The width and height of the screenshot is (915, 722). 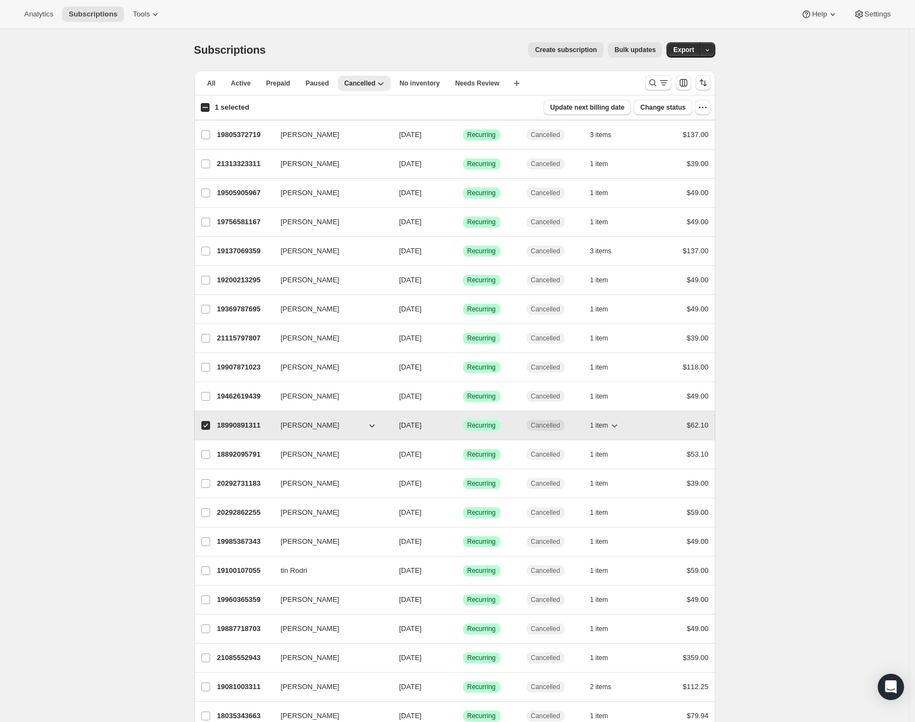 I want to click on span: tin Rodri, so click(x=294, y=571).